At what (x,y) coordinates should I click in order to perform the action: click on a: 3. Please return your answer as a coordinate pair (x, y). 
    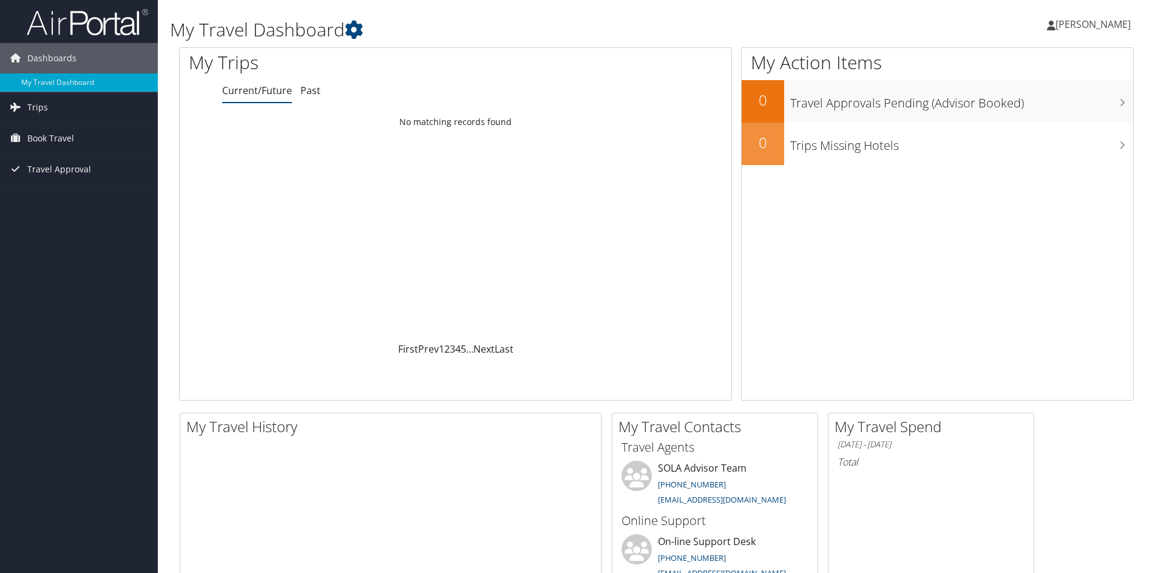
    Looking at the image, I should click on (452, 349).